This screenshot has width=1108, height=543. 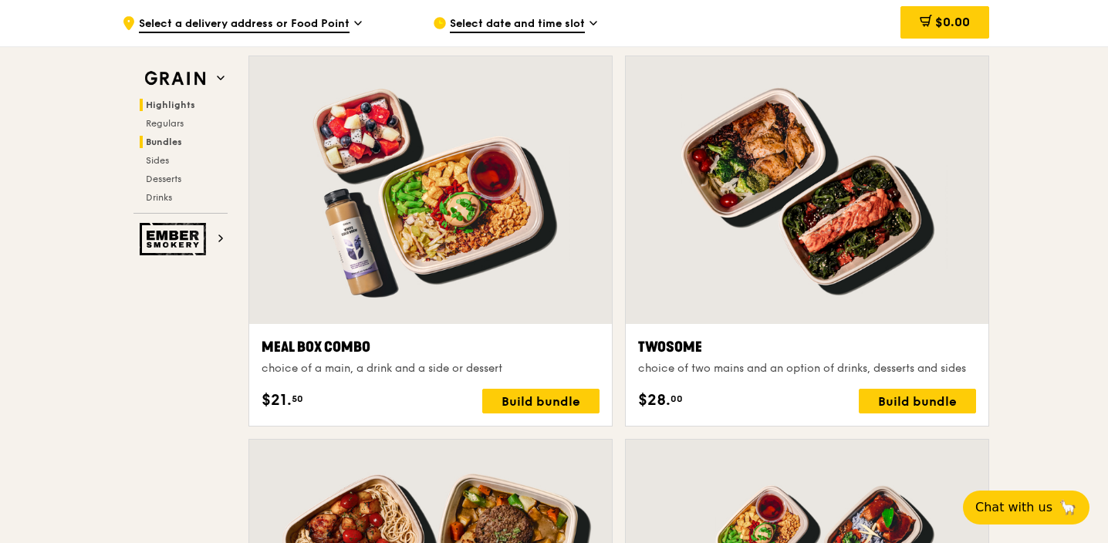 What do you see at coordinates (244, 25) in the screenshot?
I see `span: Select a delivery address or Food Point` at bounding box center [244, 25].